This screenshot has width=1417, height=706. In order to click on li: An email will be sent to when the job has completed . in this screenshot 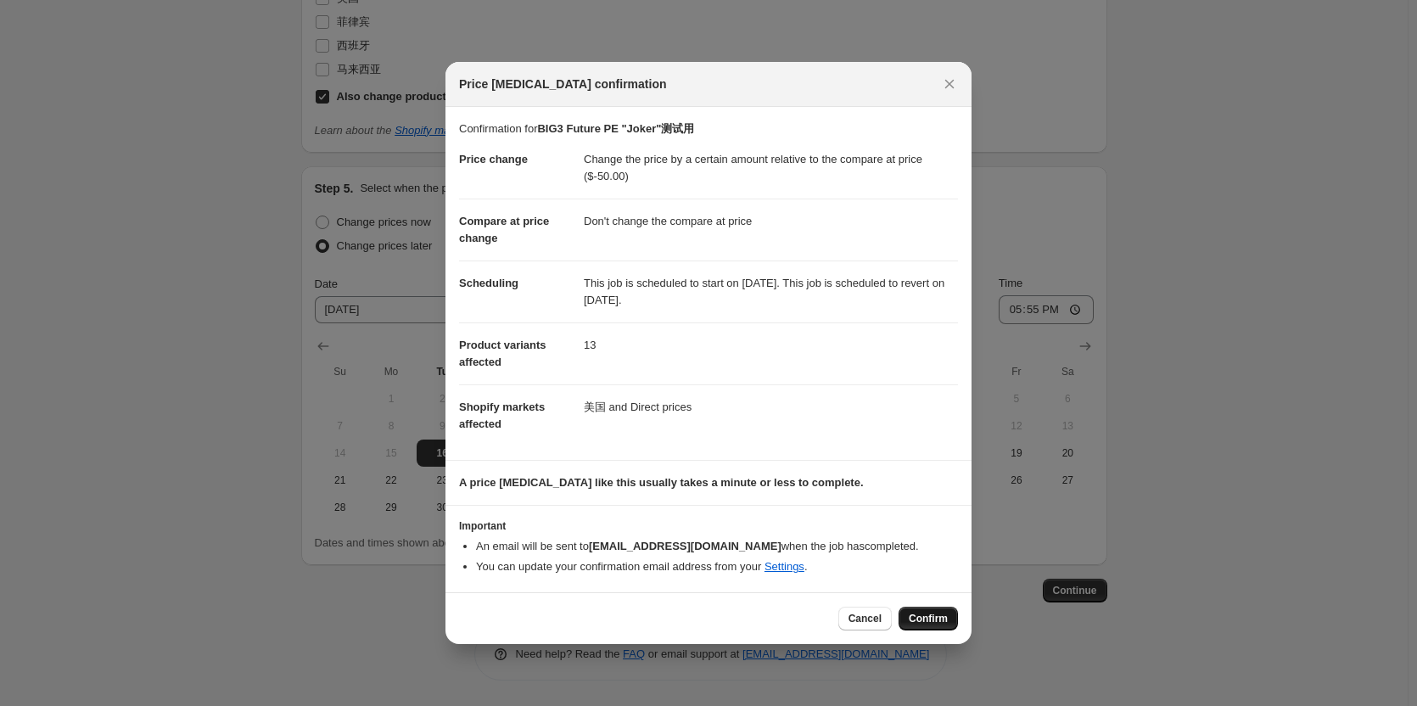, I will do `click(717, 546)`.